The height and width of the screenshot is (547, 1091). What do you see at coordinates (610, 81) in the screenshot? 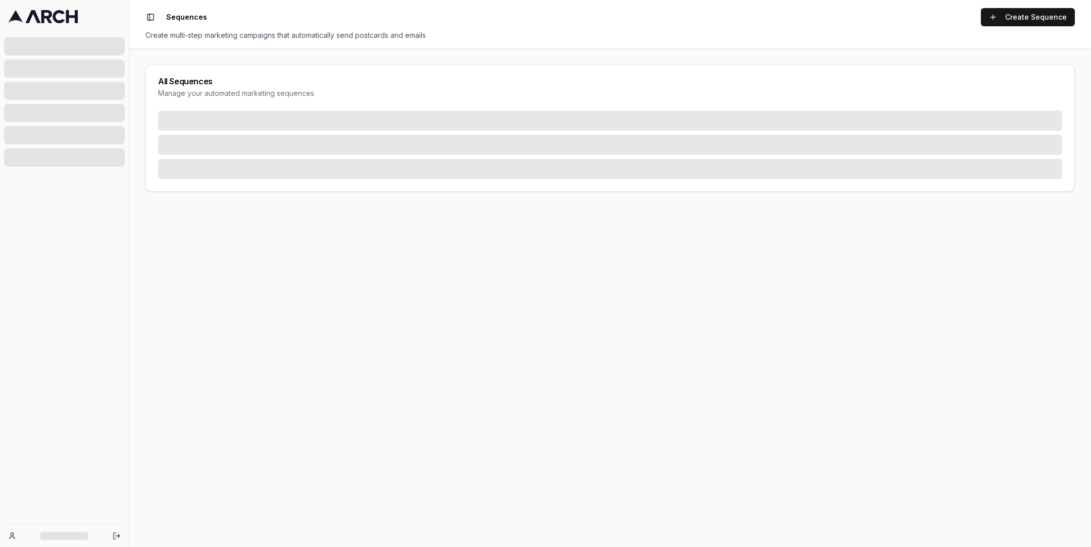
I see `div: All Sequences` at bounding box center [610, 81].